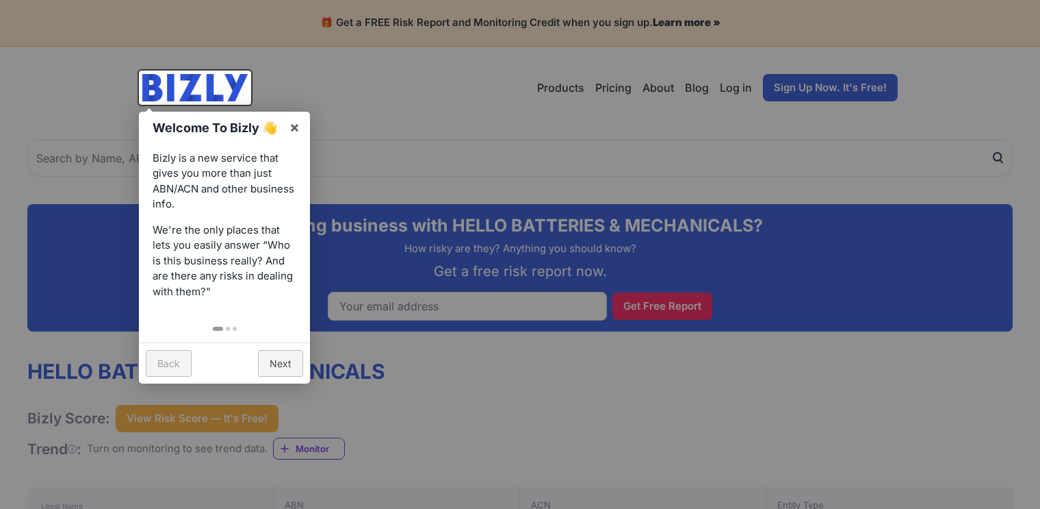 This screenshot has width=1040, height=509. I want to click on a: Next, so click(281, 363).